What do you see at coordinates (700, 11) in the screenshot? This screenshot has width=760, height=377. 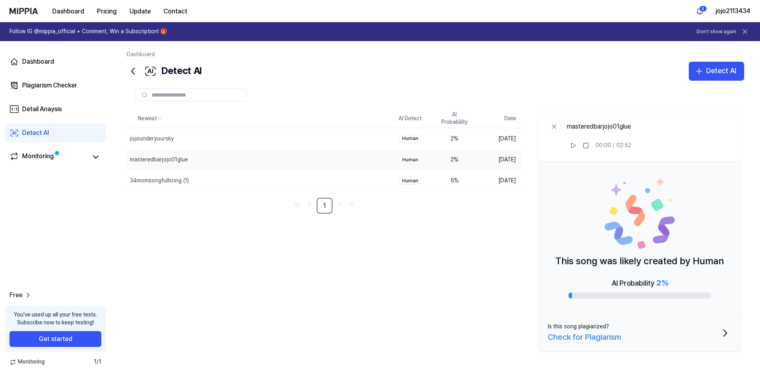 I see `img: 알림` at bounding box center [700, 11].